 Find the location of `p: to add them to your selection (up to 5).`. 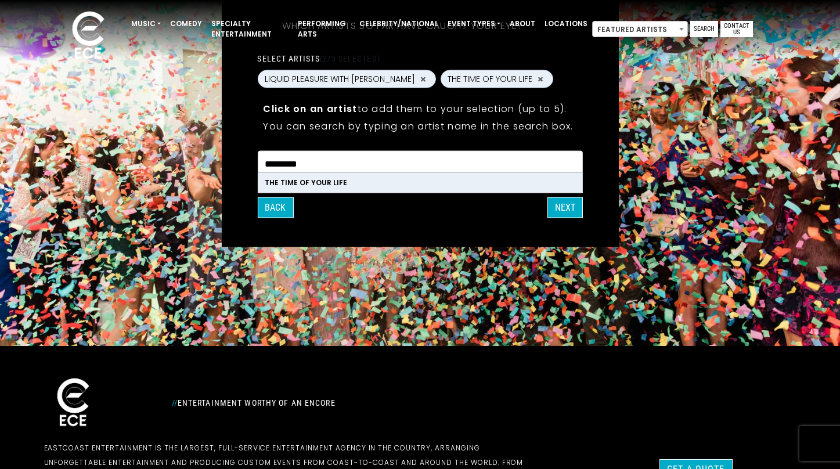

p: to add them to your selection (up to 5). is located at coordinates (420, 109).